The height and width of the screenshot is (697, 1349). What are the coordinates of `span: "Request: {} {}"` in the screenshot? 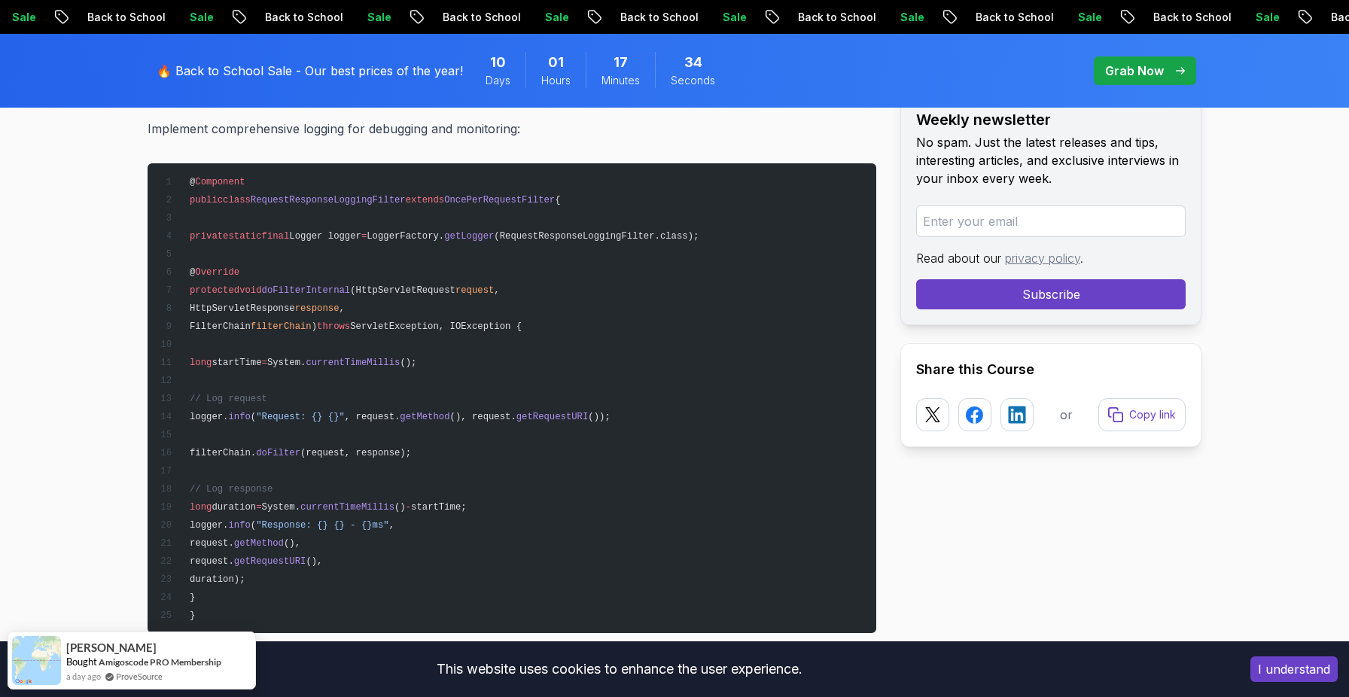 It's located at (300, 417).